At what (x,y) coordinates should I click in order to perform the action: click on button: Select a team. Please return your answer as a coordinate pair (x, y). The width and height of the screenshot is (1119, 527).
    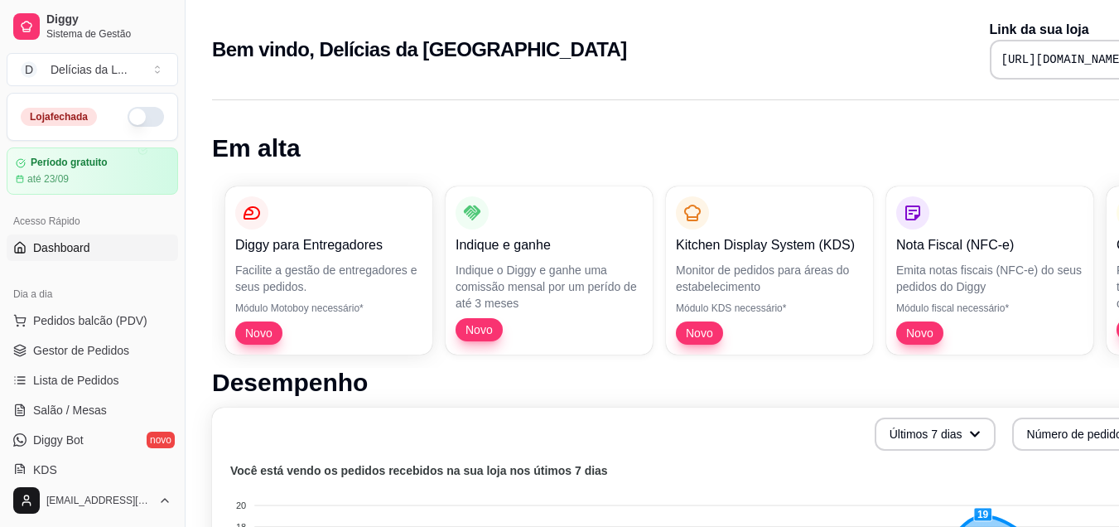
    Looking at the image, I should click on (92, 70).